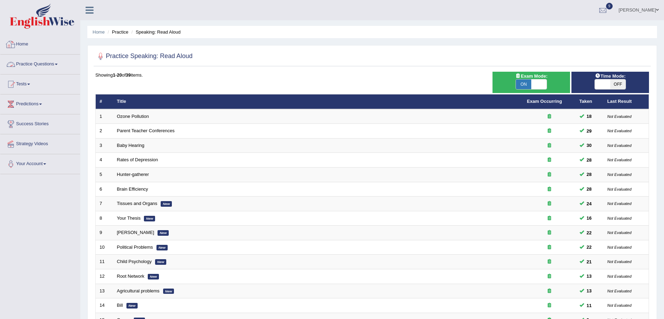 The width and height of the screenshot is (664, 319). I want to click on td: 14, so click(104, 305).